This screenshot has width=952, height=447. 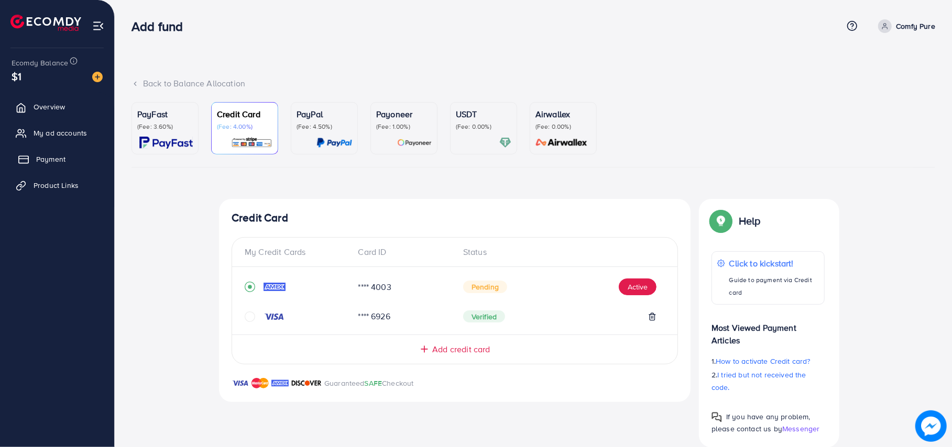 What do you see at coordinates (51, 159) in the screenshot?
I see `span: Payment` at bounding box center [51, 159].